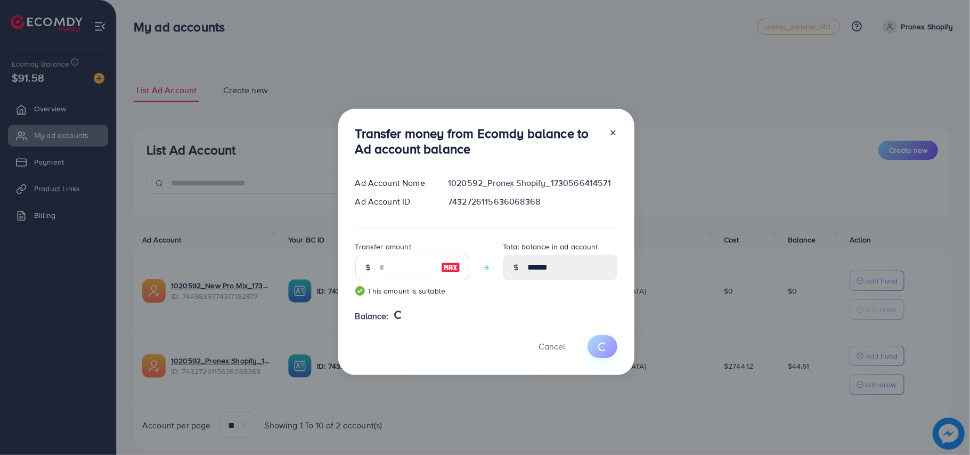 The height and width of the screenshot is (455, 970). I want to click on h3: Transfer money from Ecomdy balance to Ad account balance, so click(478, 141).